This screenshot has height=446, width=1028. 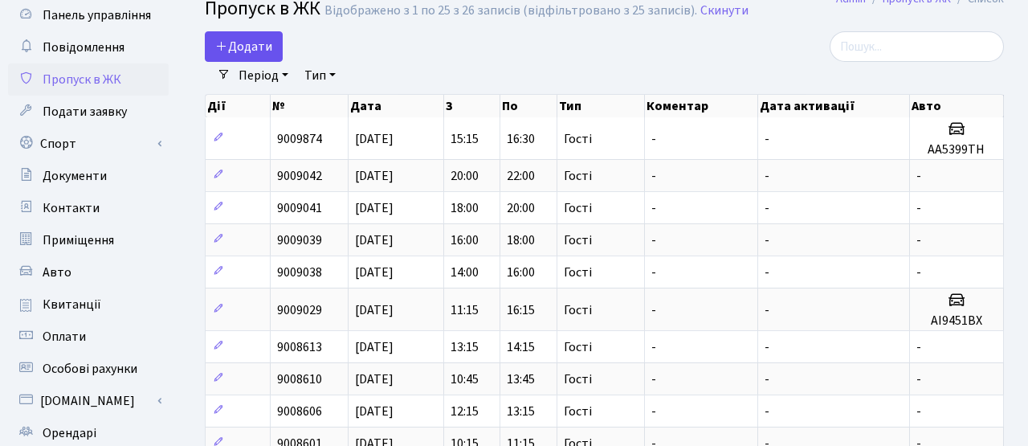 What do you see at coordinates (834, 106) in the screenshot?
I see `th: Дата активації` at bounding box center [834, 106].